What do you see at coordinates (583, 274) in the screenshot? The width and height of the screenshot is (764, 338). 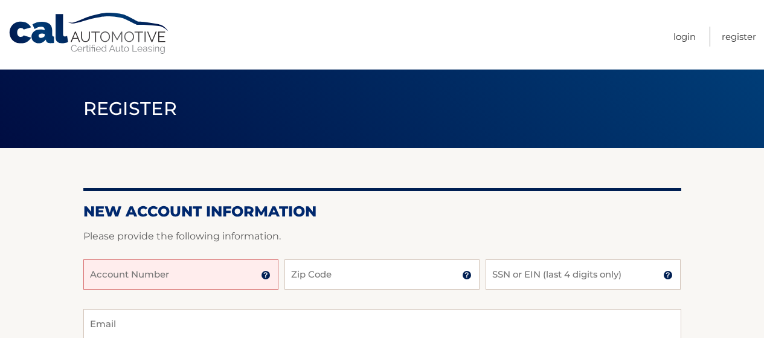 I see `input: SSN or EIN (last 4 digits only)` at bounding box center [583, 274].